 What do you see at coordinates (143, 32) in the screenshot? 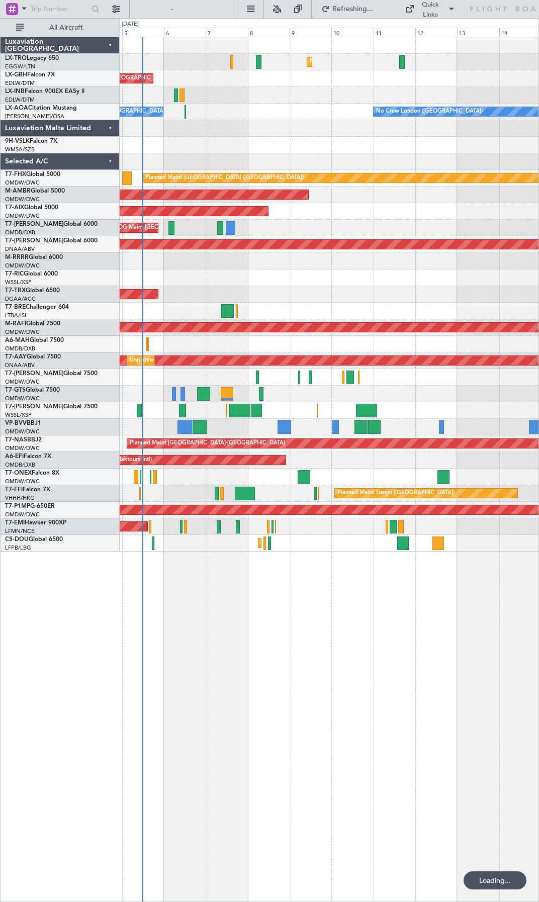
I see `div: 5` at bounding box center [143, 32].